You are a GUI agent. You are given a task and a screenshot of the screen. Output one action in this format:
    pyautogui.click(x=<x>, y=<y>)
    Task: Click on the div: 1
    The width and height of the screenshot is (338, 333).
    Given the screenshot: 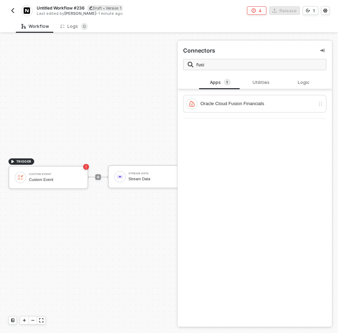 What is the action you would take?
    pyautogui.click(x=314, y=11)
    